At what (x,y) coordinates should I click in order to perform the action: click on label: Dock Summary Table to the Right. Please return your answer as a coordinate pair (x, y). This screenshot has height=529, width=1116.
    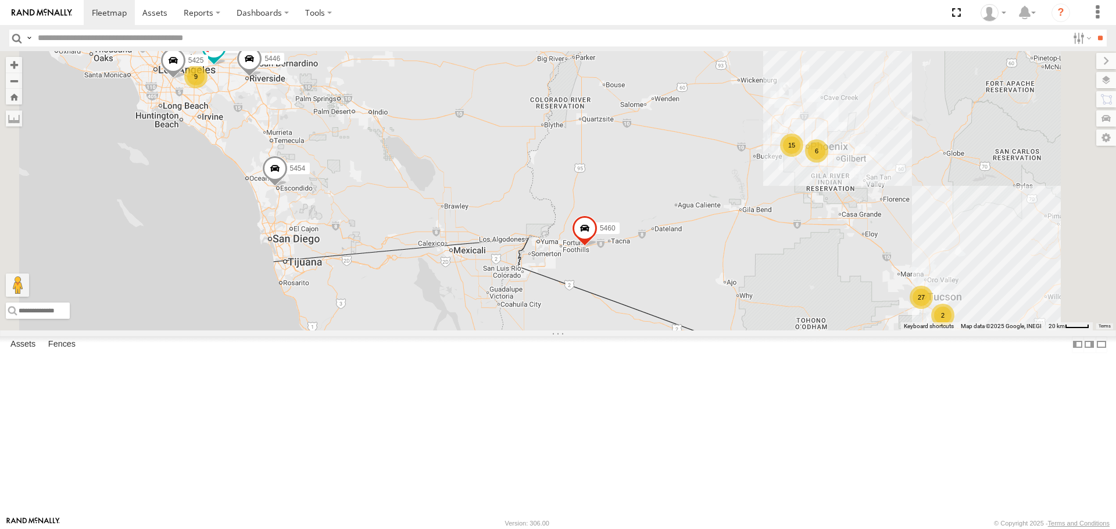
    Looking at the image, I should click on (1089, 345).